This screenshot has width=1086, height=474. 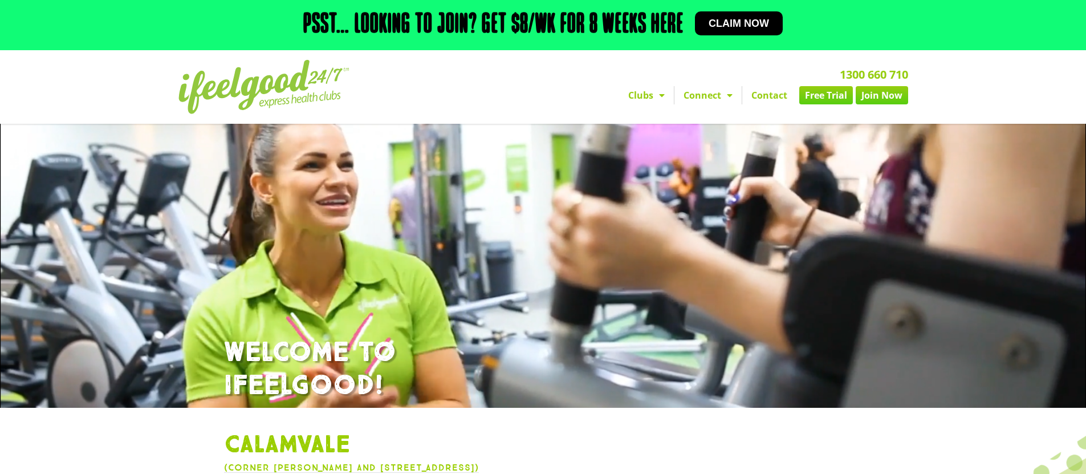 I want to click on span: Claim now, so click(x=739, y=23).